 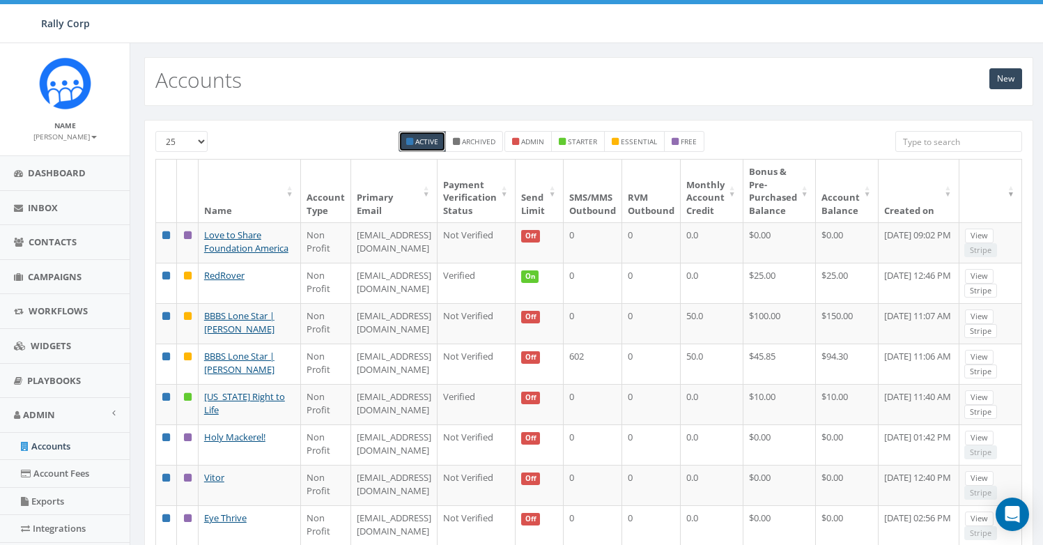 What do you see at coordinates (54, 381) in the screenshot?
I see `span: Playbooks` at bounding box center [54, 381].